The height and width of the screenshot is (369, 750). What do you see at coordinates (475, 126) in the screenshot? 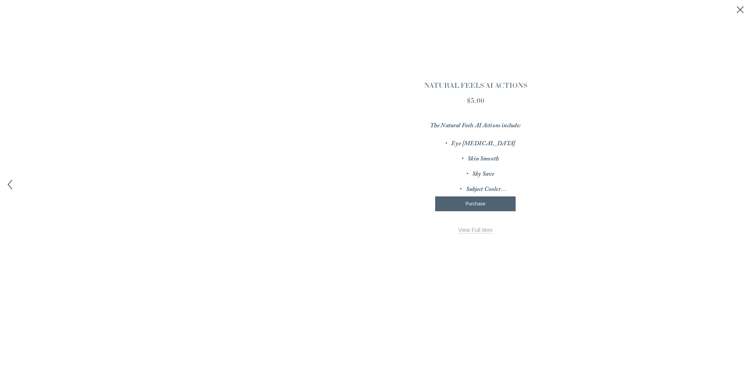
I see `em: The Natural Feels AI Actions include:` at bounding box center [475, 126].